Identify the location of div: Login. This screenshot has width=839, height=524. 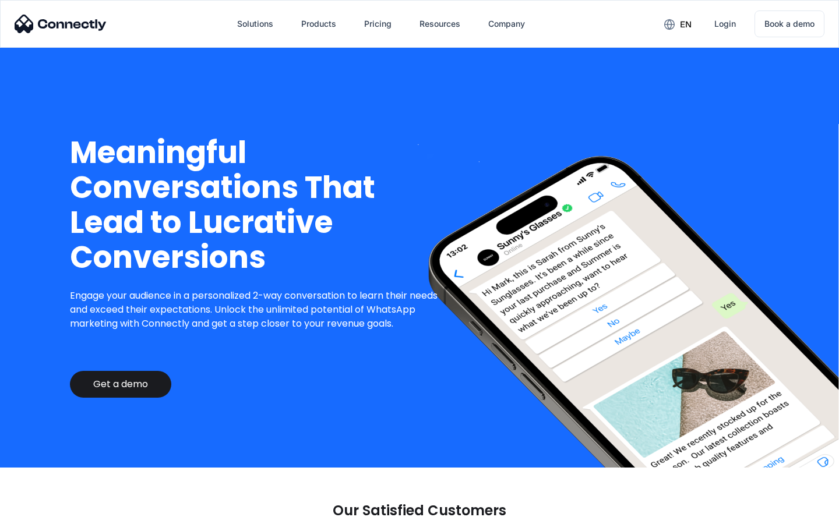
(725, 24).